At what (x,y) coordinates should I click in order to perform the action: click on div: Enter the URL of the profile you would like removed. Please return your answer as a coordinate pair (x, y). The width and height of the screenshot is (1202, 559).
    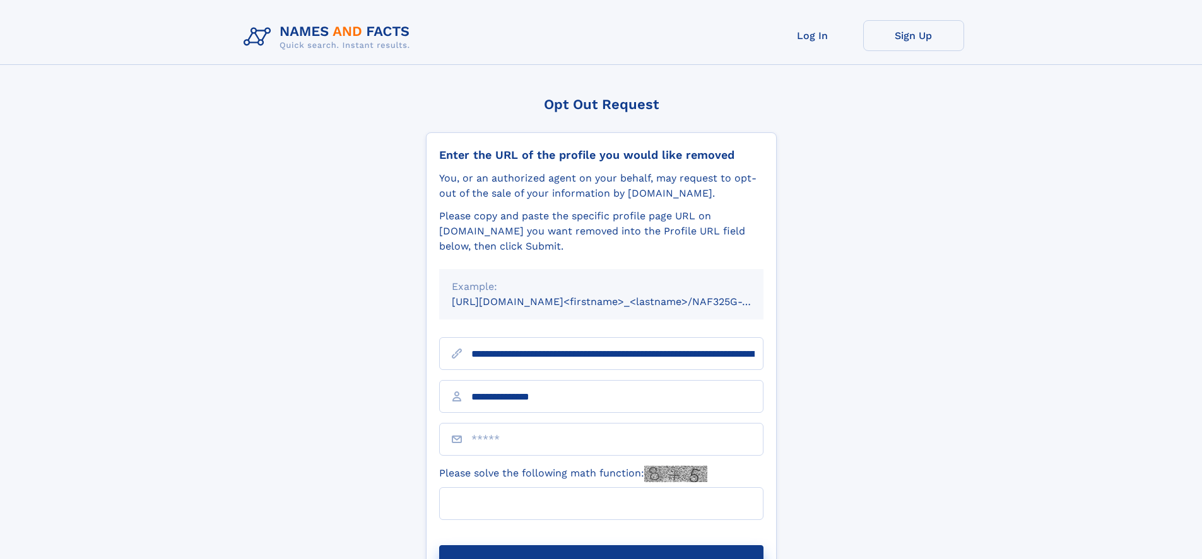
    Looking at the image, I should click on (601, 155).